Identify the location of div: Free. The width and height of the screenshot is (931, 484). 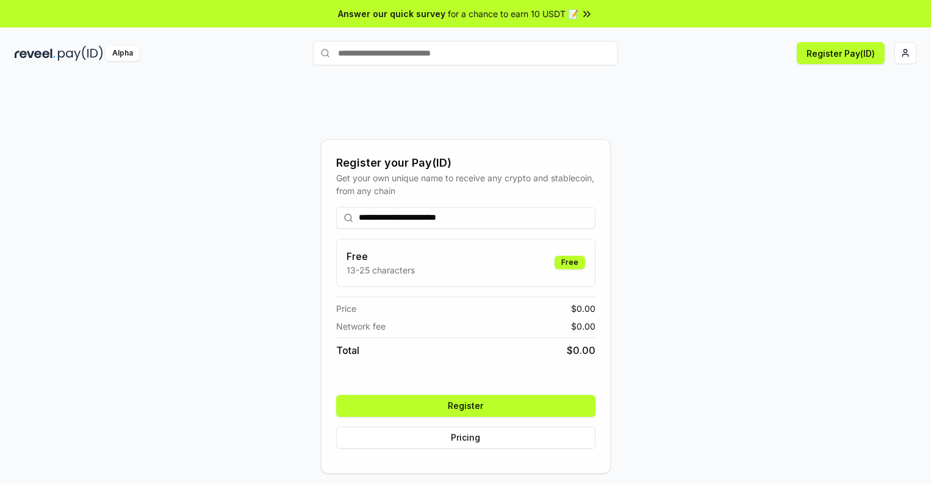
(570, 262).